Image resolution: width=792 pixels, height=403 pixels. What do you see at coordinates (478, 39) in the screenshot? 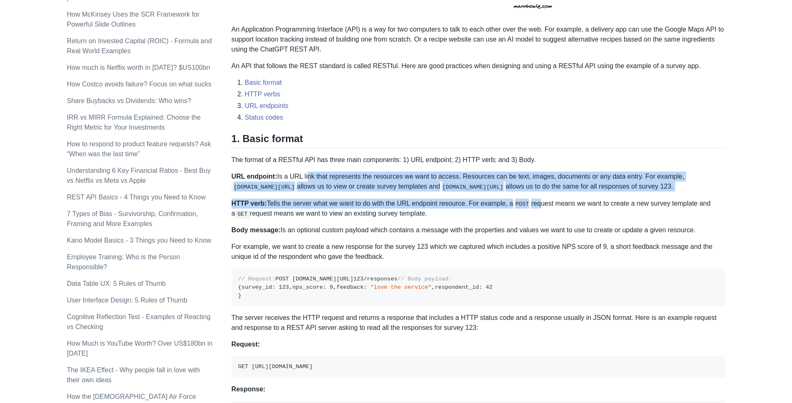
I see `p: An Application Programming Interface (API) is a way for two computers to talk to each other over ...` at bounding box center [478, 39].